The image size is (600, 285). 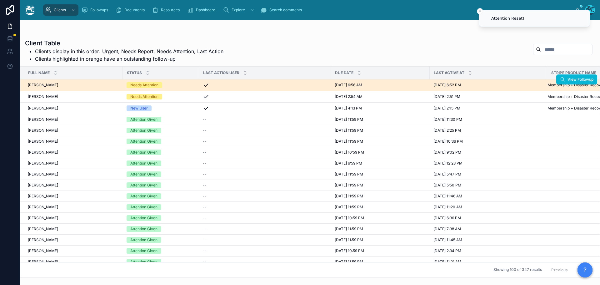 I want to click on div: Needs Attention, so click(x=144, y=97).